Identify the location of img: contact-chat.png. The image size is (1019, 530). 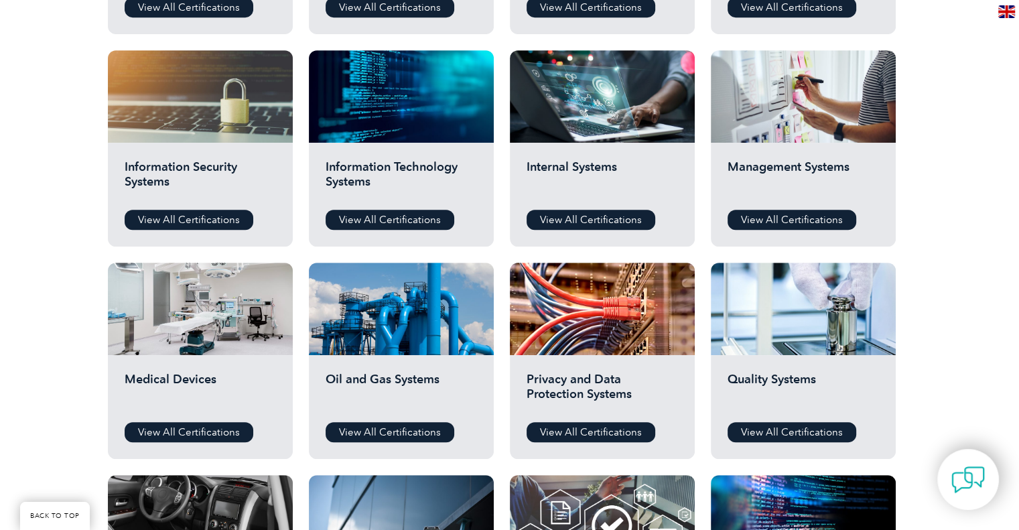
(968, 480).